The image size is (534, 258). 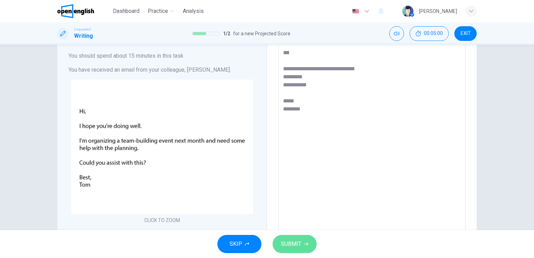 What do you see at coordinates (355, 11) in the screenshot?
I see `img: en` at bounding box center [355, 11].